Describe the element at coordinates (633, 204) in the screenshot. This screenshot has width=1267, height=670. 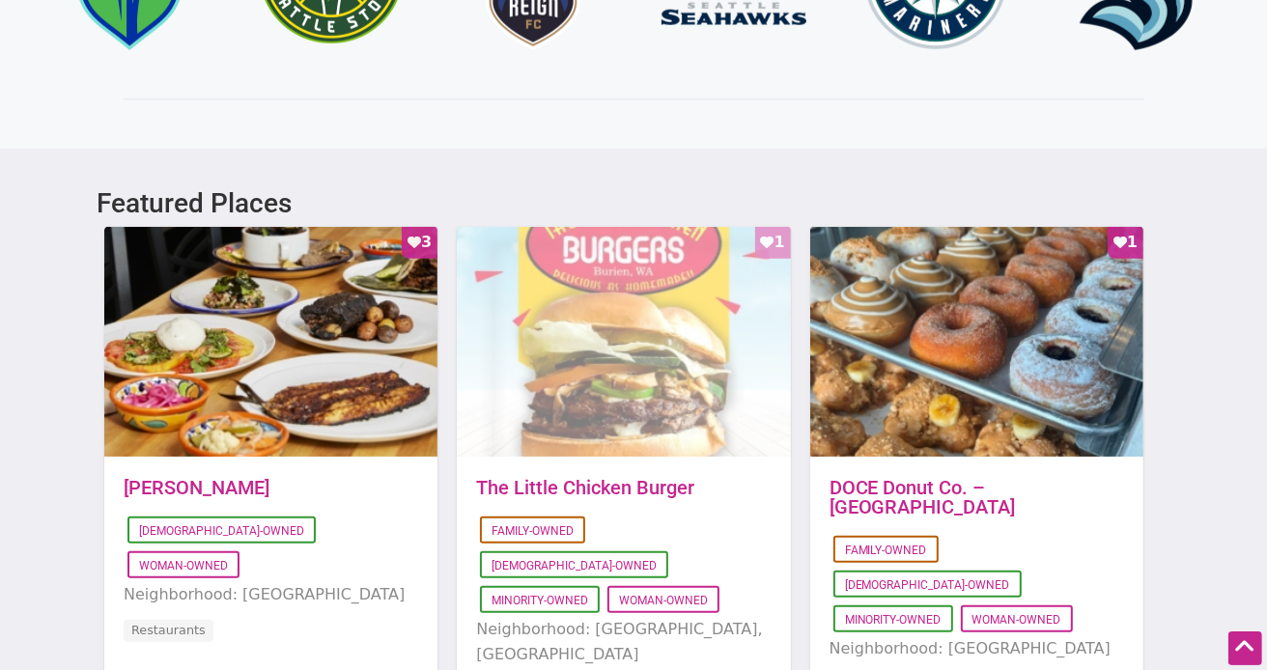
I see `h3: Featured Places` at that location.